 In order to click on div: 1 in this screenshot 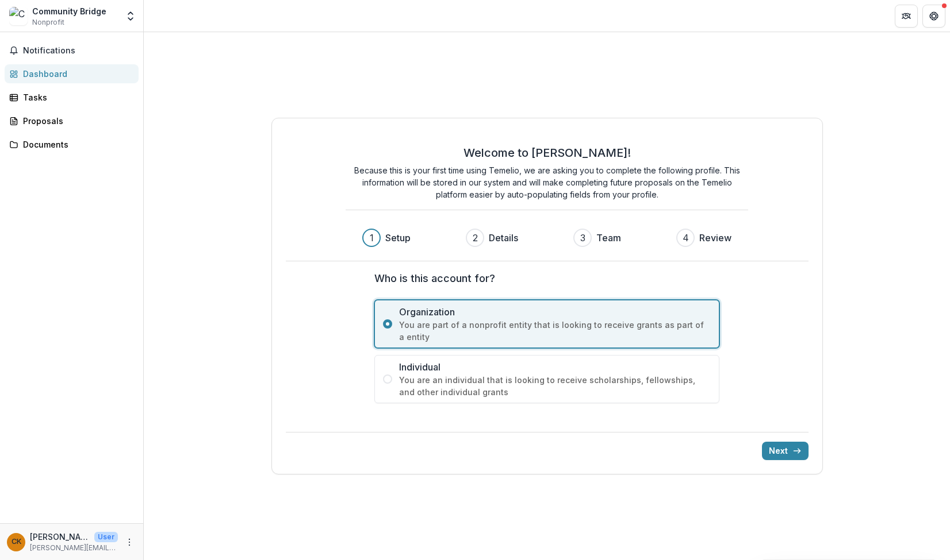, I will do `click(371, 238)`.